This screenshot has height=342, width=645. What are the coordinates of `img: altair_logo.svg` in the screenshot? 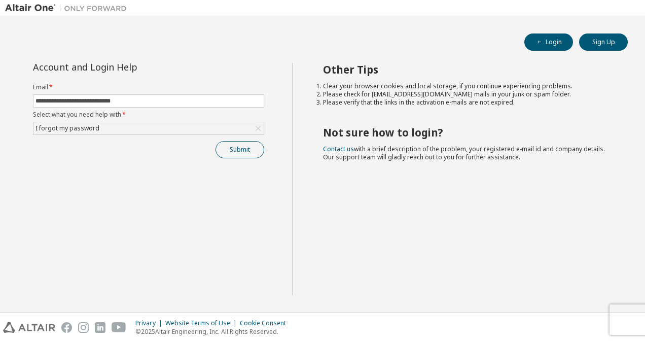 It's located at (29, 327).